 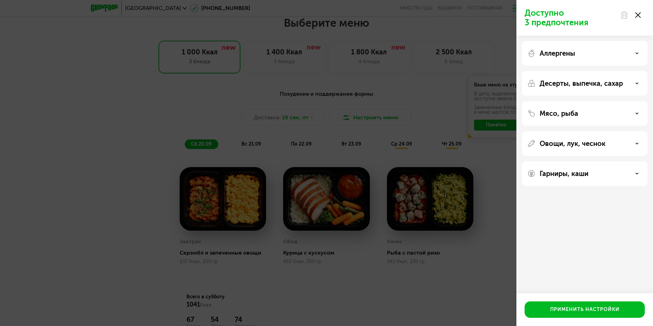 I want to click on button: Применить настройки, so click(x=585, y=310).